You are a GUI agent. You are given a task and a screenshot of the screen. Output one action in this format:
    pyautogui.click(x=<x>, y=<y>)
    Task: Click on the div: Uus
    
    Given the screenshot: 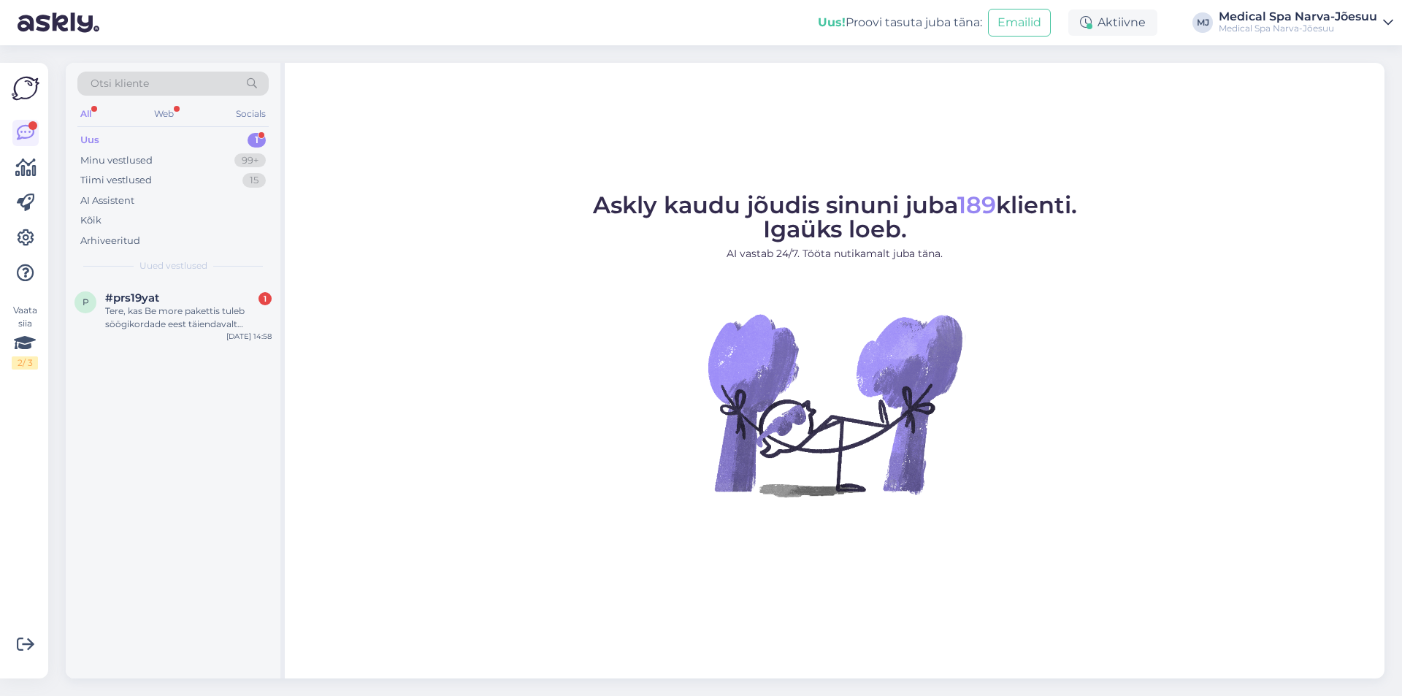 What is the action you would take?
    pyautogui.click(x=90, y=140)
    